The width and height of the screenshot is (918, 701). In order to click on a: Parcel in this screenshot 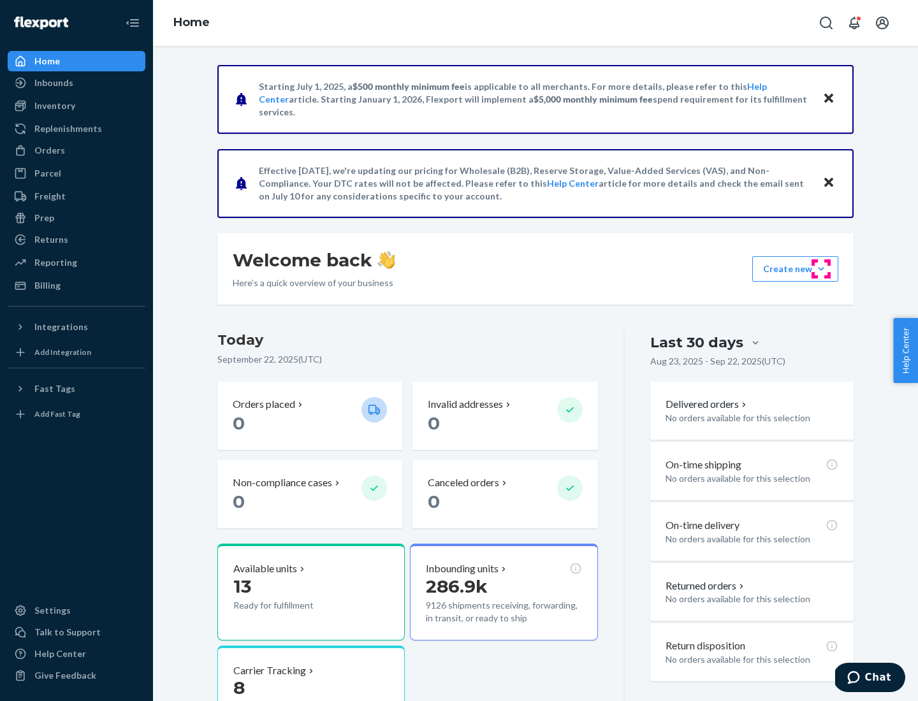, I will do `click(76, 173)`.